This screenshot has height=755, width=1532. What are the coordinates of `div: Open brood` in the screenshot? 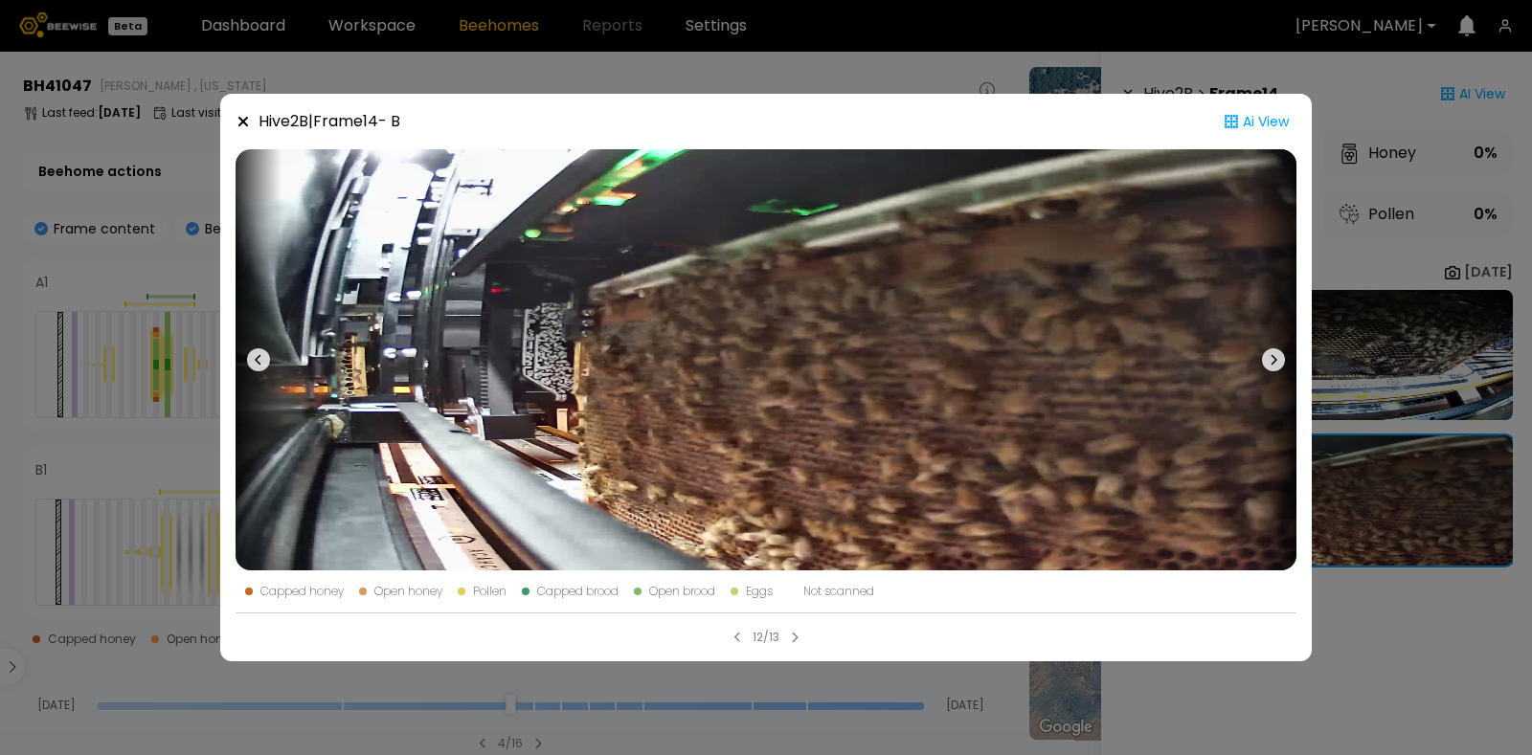 It's located at (682, 592).